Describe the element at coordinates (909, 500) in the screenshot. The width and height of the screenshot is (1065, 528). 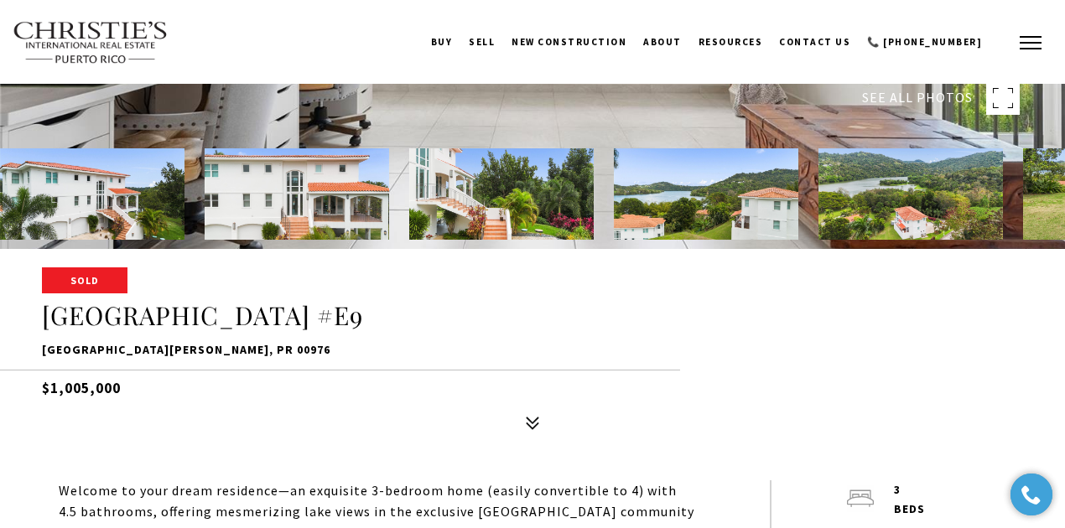
I see `p: 3 beds` at that location.